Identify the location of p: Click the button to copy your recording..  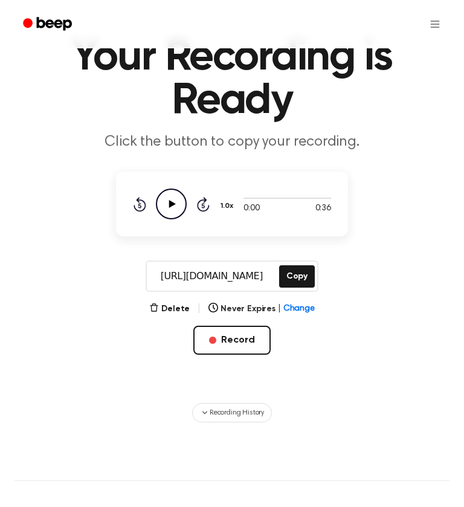
(232, 142).